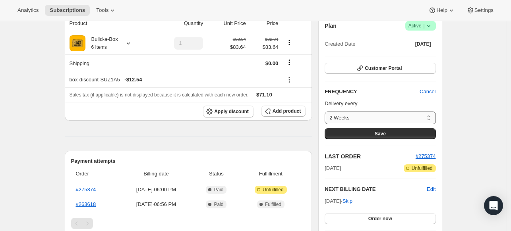  Describe the element at coordinates (67, 10) in the screenshot. I see `button: Subscriptions` at that location.